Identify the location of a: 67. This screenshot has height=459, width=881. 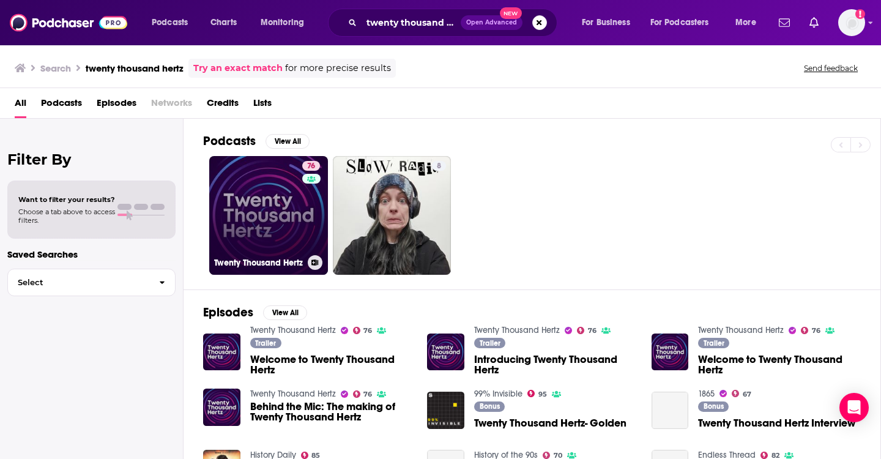
(741, 393).